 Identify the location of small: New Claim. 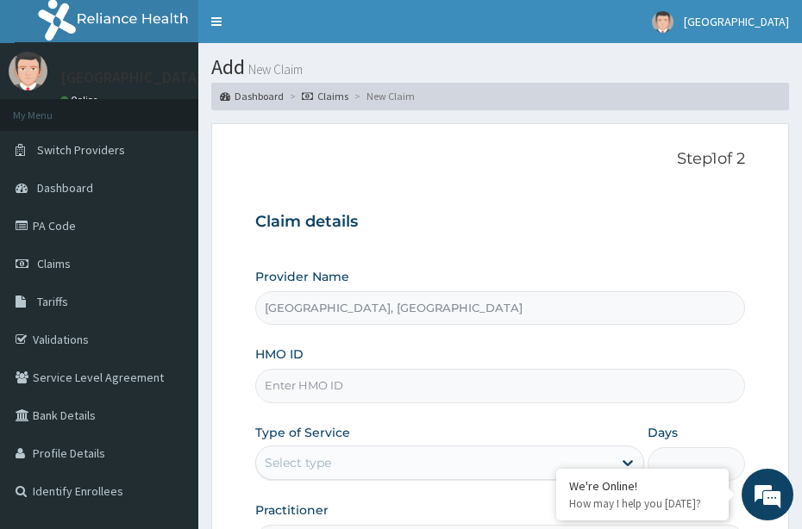
(273, 69).